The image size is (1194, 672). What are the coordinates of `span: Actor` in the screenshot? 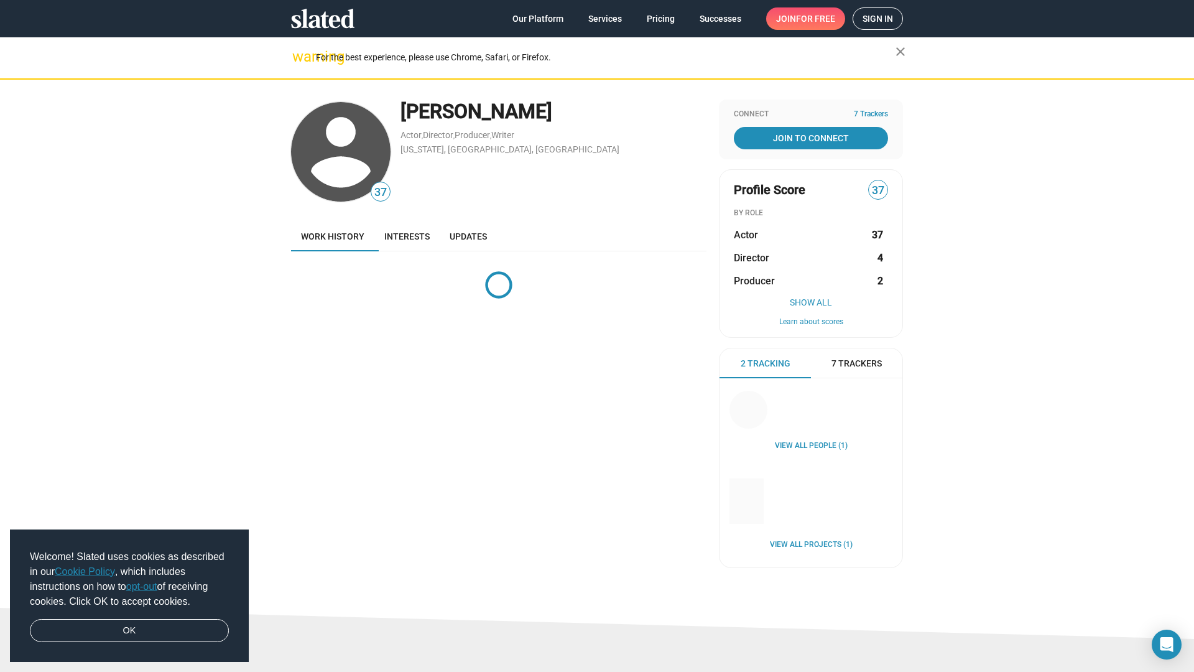 It's located at (746, 234).